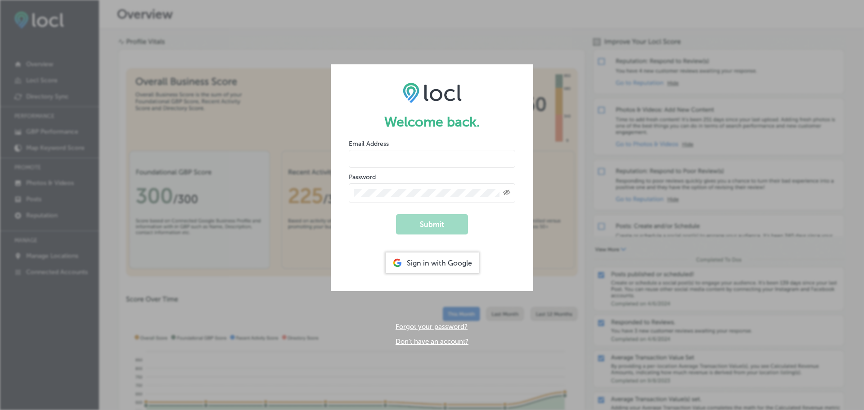 This screenshot has width=864, height=410. I want to click on div: Sign in with Google, so click(432, 263).